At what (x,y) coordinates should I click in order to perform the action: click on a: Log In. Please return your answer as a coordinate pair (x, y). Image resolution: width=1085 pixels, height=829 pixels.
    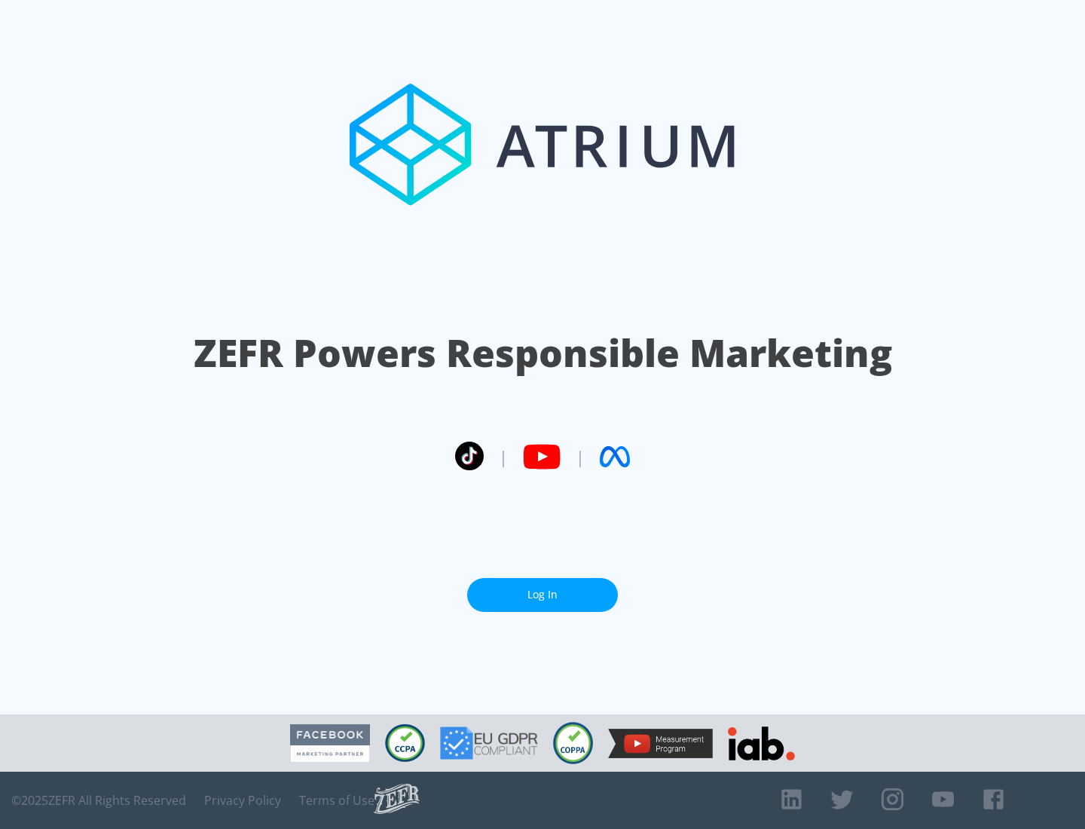
    Looking at the image, I should click on (542, 594).